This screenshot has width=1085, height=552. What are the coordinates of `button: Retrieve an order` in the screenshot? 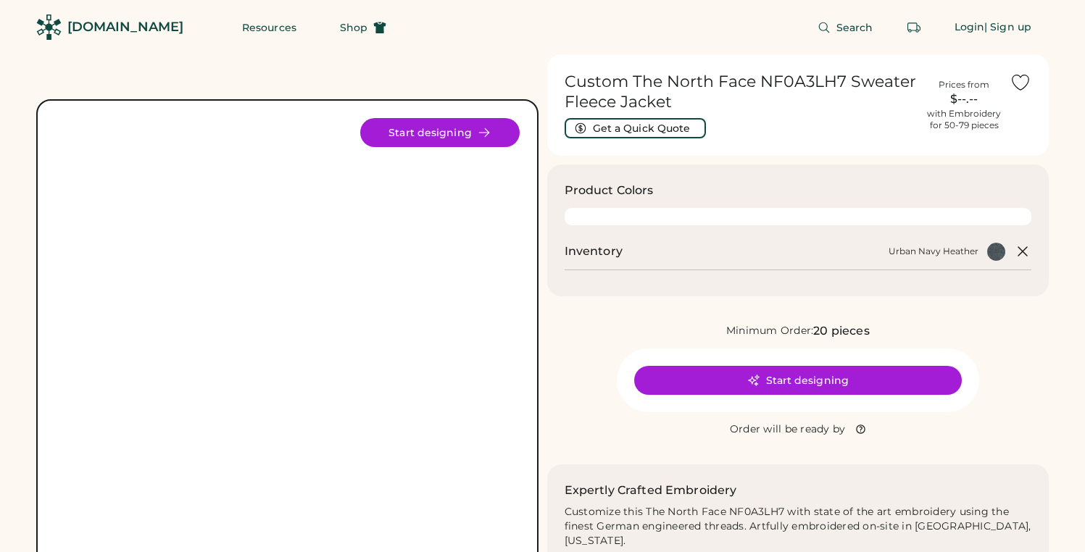 It's located at (914, 28).